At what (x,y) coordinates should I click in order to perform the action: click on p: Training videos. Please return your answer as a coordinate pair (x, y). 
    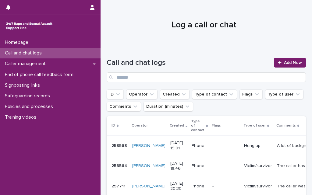
    Looking at the image, I should click on (22, 117).